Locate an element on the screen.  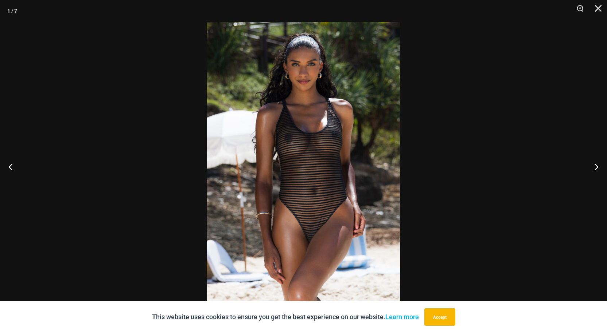
div: 1 / 7 is located at coordinates (12, 11).